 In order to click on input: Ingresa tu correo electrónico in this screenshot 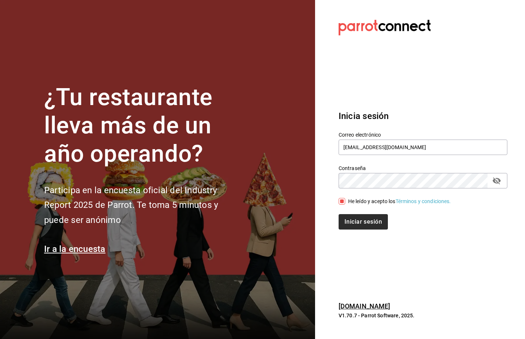, I will do `click(423, 147)`.